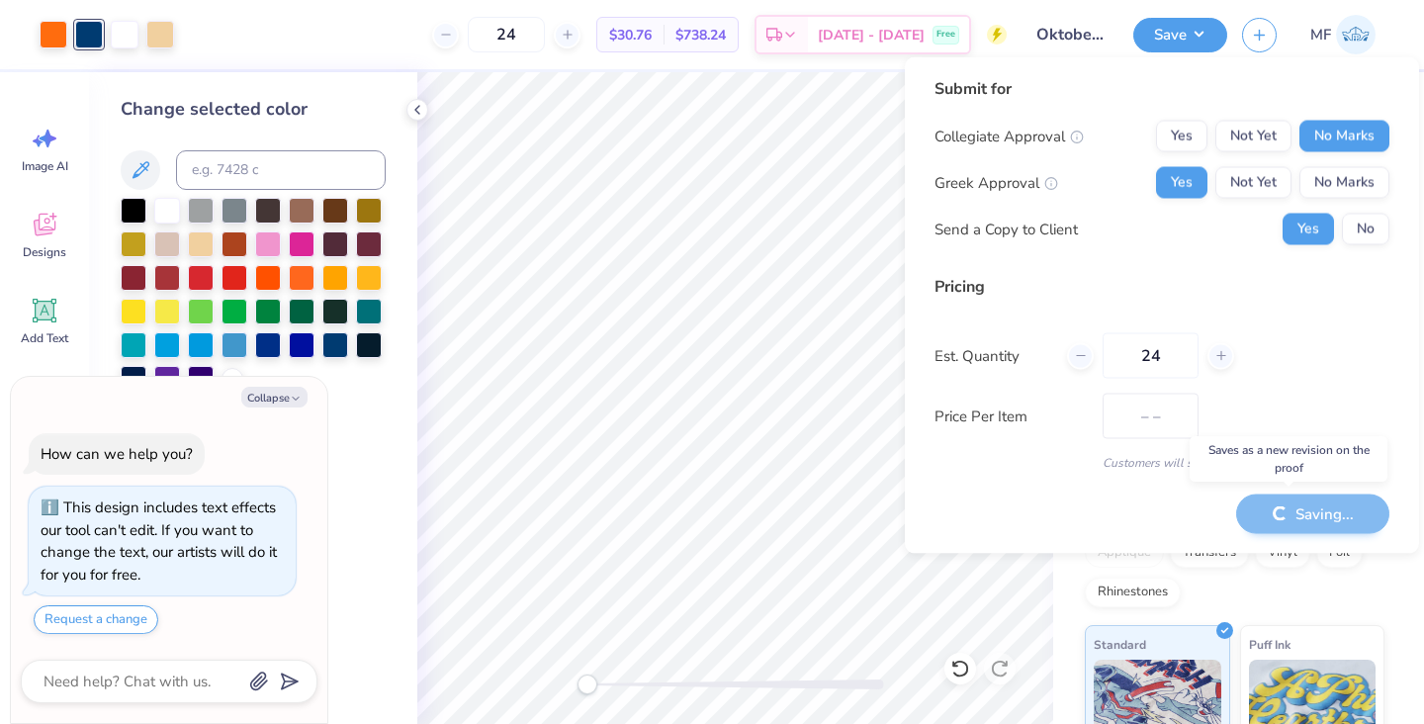 This screenshot has height=724, width=1424. What do you see at coordinates (1070, 35) in the screenshot?
I see `input: Untitled Design` at bounding box center [1070, 35].